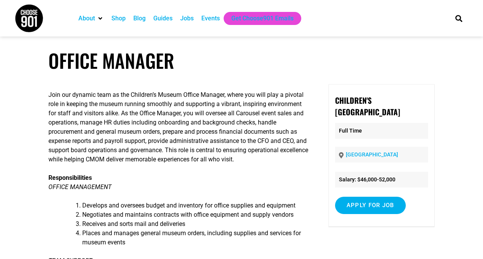 The image size is (483, 259). Describe the element at coordinates (87, 18) in the screenshot. I see `a: About` at that location.